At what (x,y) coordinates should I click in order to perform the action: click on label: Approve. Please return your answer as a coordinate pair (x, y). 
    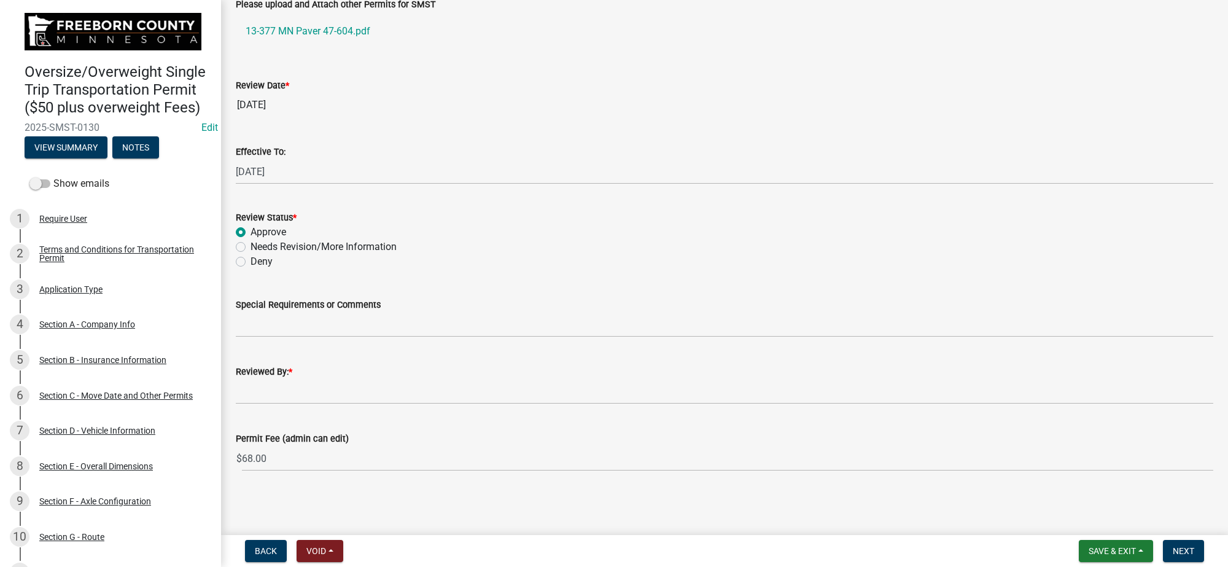
    Looking at the image, I should click on (268, 232).